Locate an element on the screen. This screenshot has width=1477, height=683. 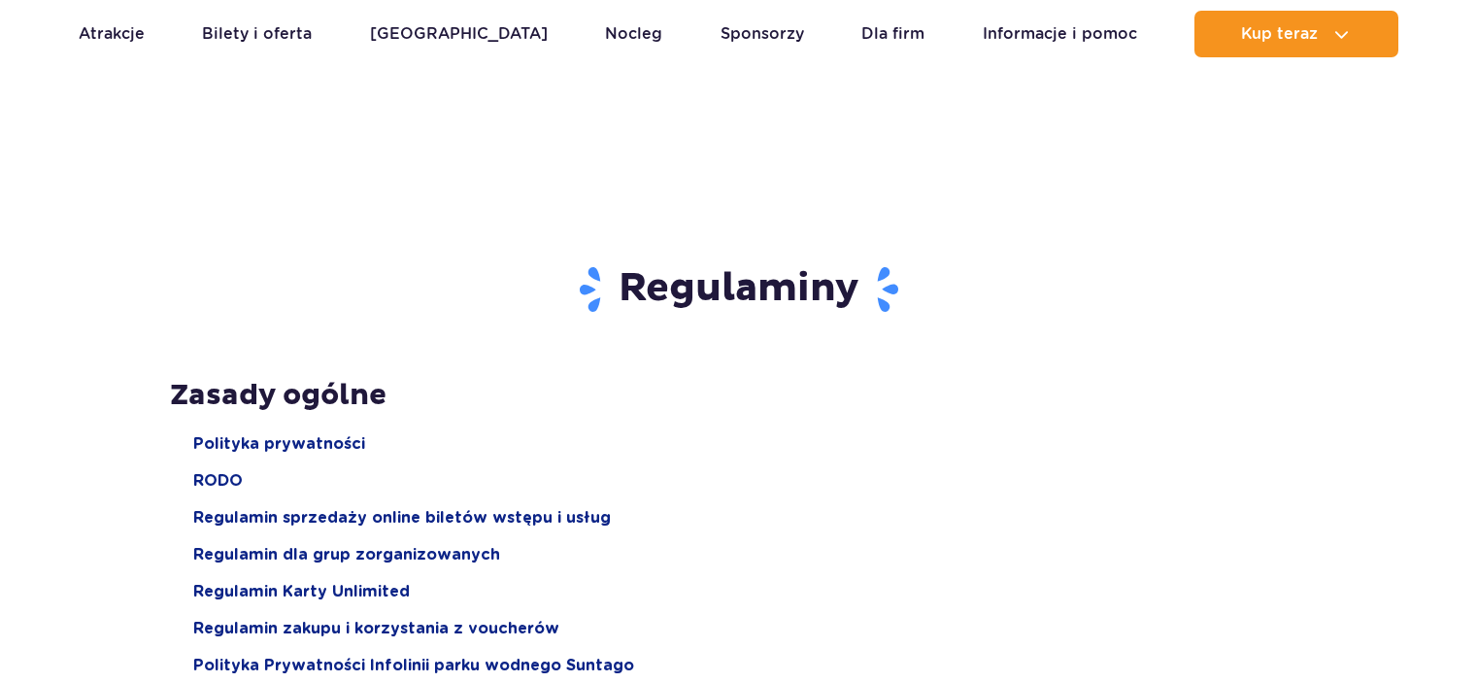
a: Polityka Prywatności Infolinii parku wodnego Suntago is located at coordinates (414, 665).